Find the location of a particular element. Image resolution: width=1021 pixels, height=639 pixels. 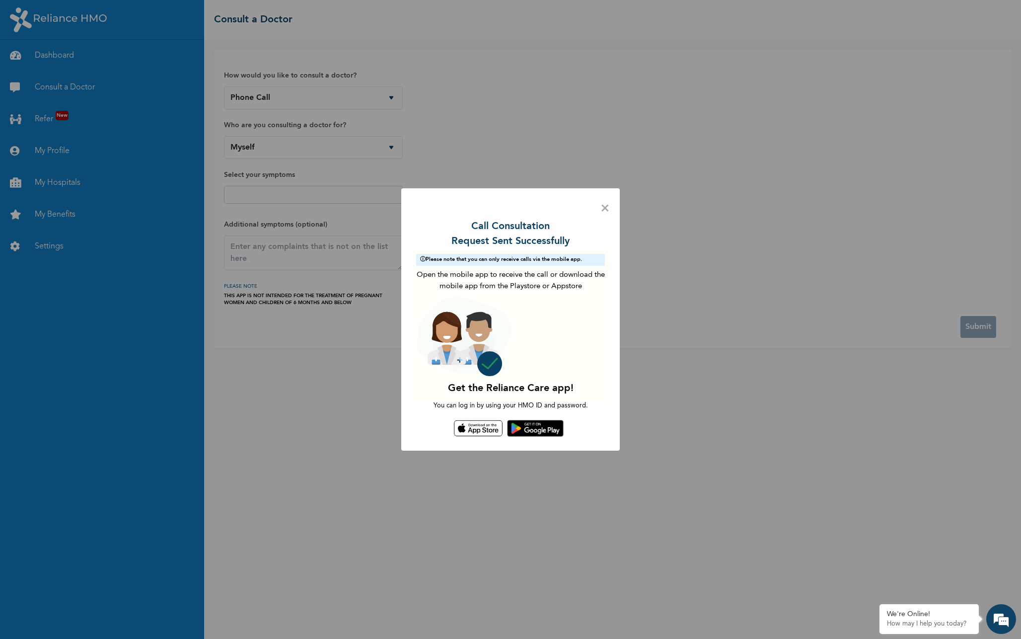

textarea: Type your message and hit 'Enter' is located at coordinates (97, 319).